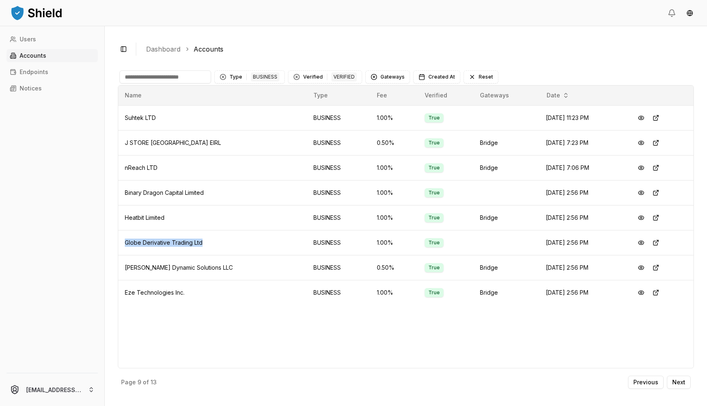 Image resolution: width=707 pixels, height=406 pixels. What do you see at coordinates (28, 39) in the screenshot?
I see `p: Users` at bounding box center [28, 39].